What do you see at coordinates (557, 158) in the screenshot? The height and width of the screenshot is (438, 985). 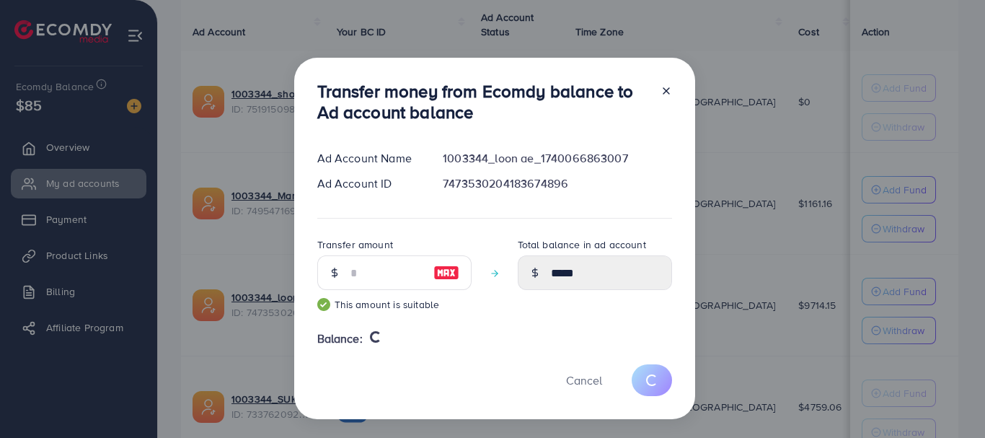 I see `div: 1003344_loon ae_1740066863007` at bounding box center [557, 158].